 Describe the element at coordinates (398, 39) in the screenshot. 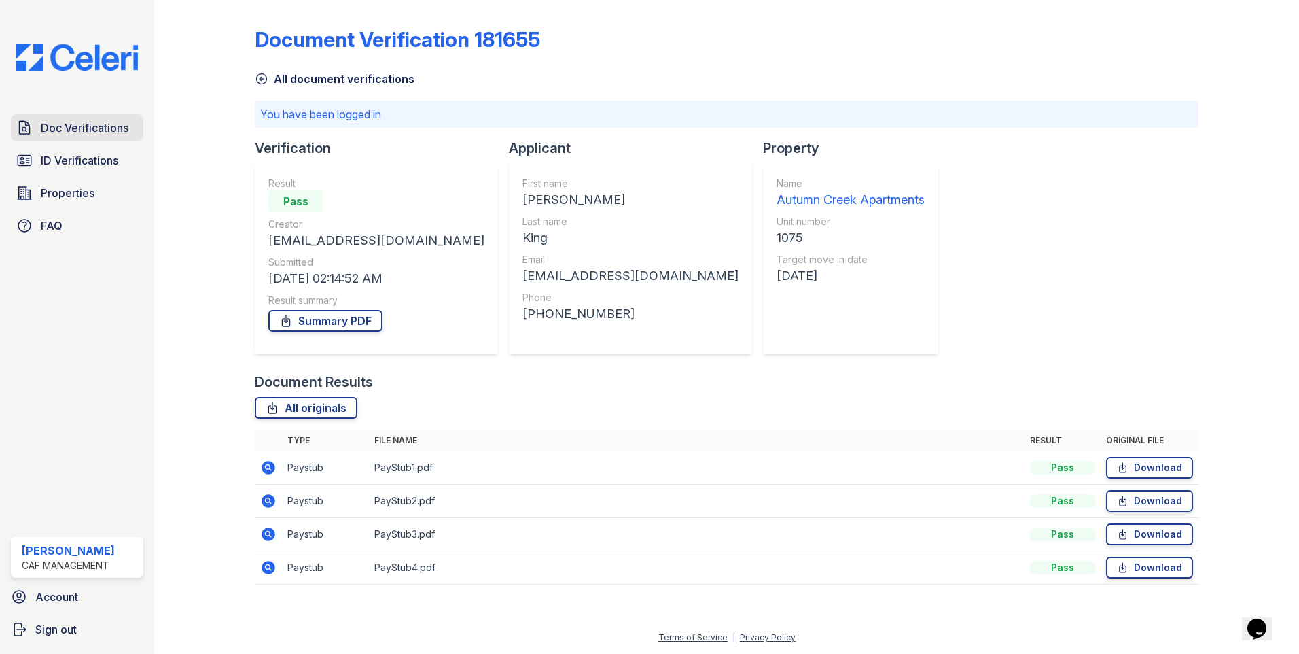

I see `div: Document Verification 181655` at that location.